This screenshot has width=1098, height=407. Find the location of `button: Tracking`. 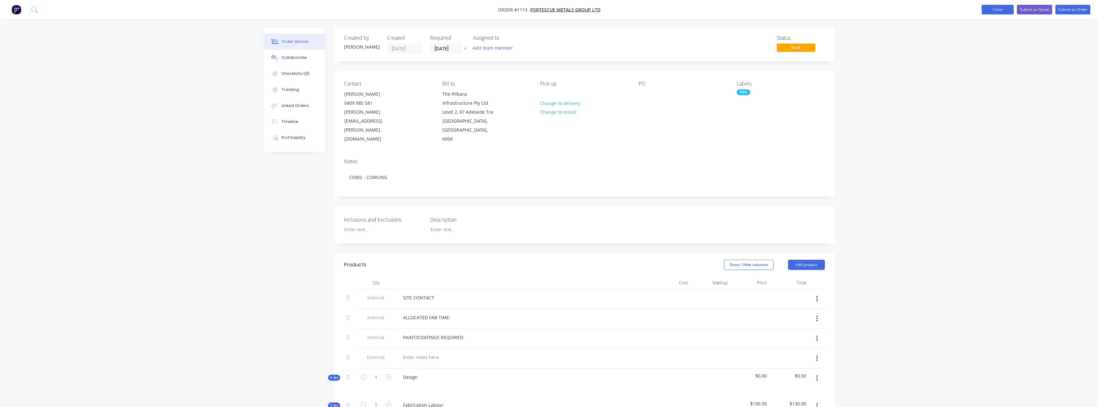

button: Tracking is located at coordinates (294, 90).